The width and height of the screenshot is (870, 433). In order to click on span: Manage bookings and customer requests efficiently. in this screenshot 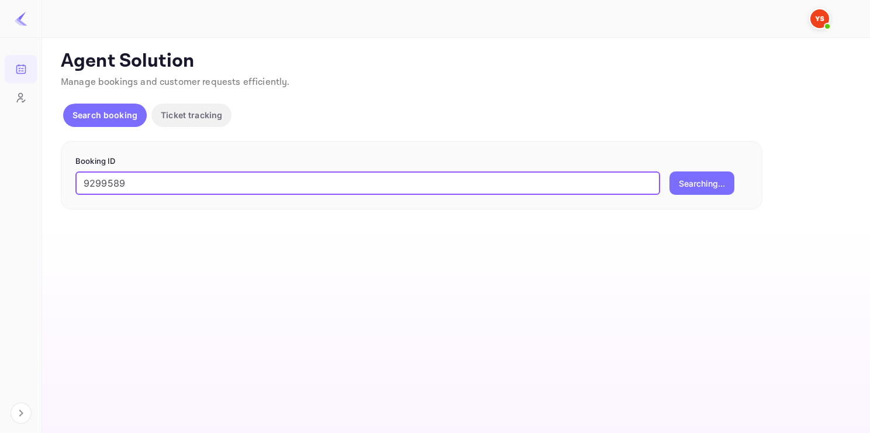, I will do `click(175, 82)`.